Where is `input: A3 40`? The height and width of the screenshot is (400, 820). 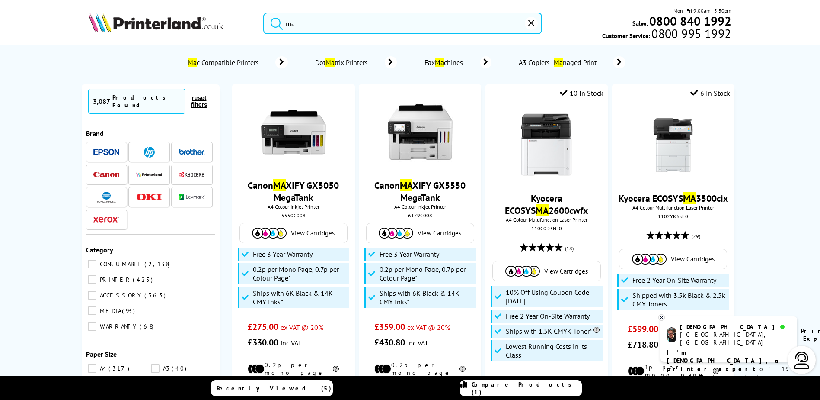
input: A3 40 is located at coordinates (155, 368).